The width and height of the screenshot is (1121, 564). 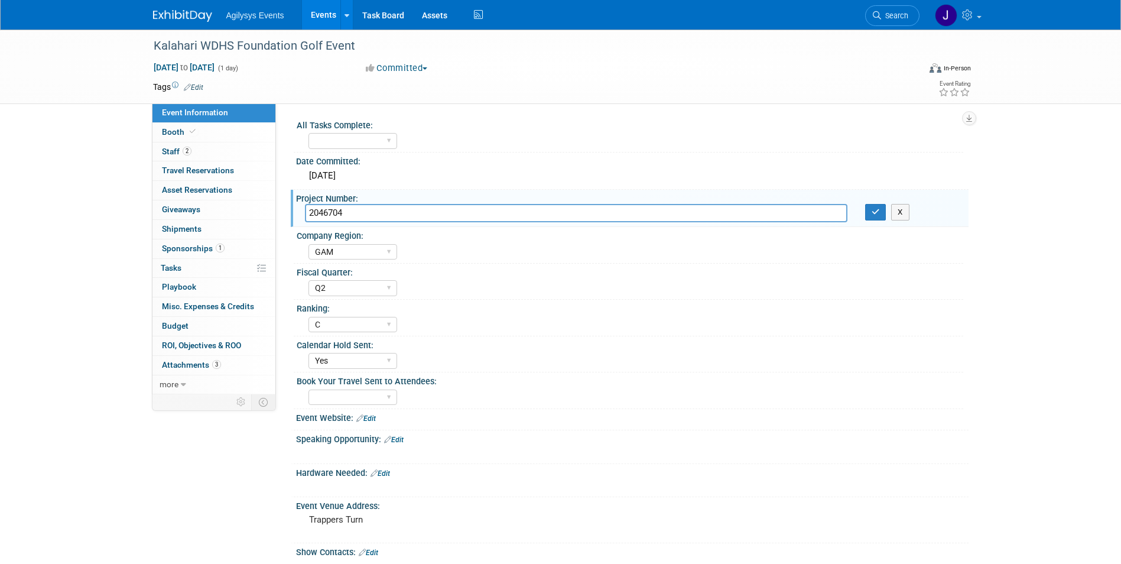 I want to click on div: All Tasks Complete:, so click(x=630, y=123).